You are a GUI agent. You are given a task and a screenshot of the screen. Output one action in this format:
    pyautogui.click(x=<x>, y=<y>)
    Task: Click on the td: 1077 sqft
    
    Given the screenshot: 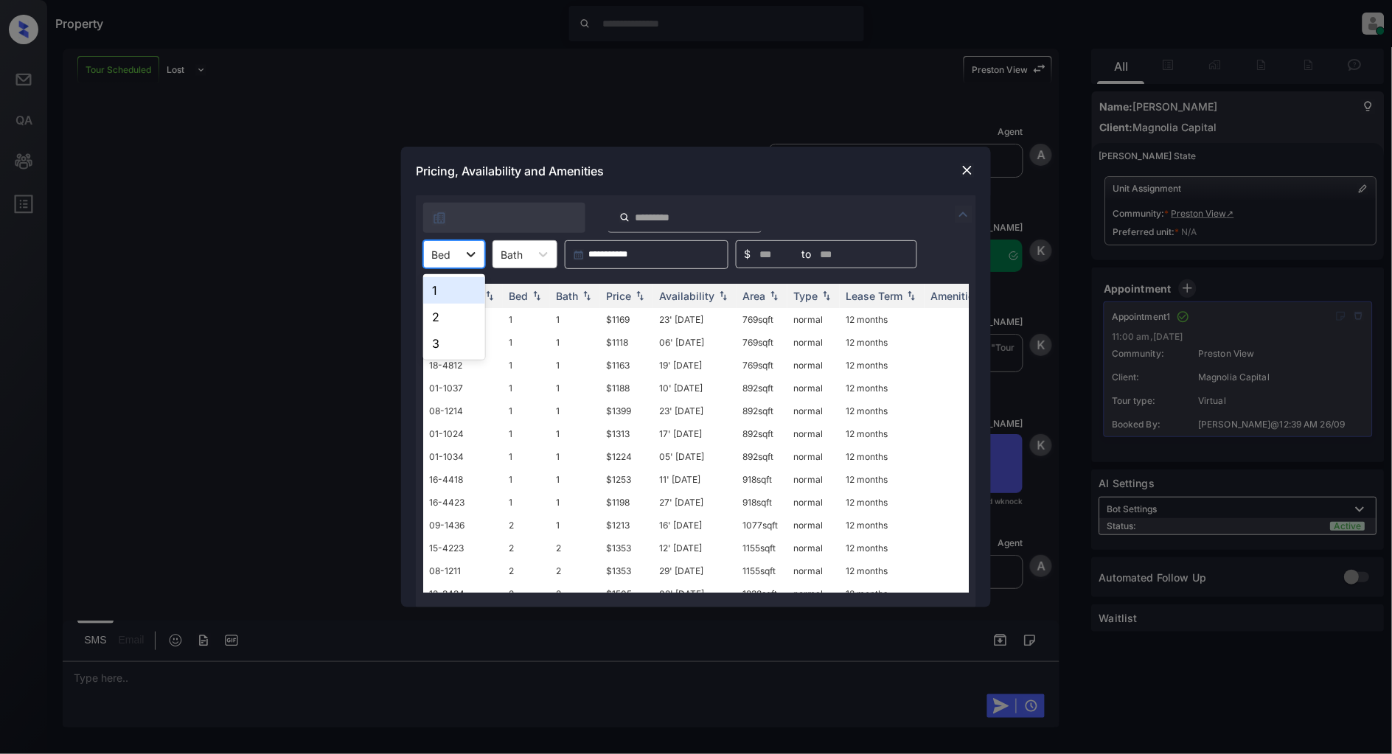 What is the action you would take?
    pyautogui.click(x=761, y=525)
    